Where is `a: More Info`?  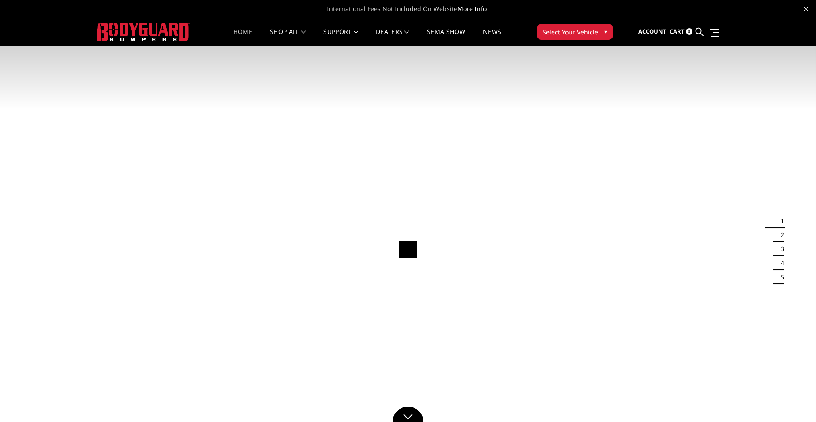
a: More Info is located at coordinates (472, 9).